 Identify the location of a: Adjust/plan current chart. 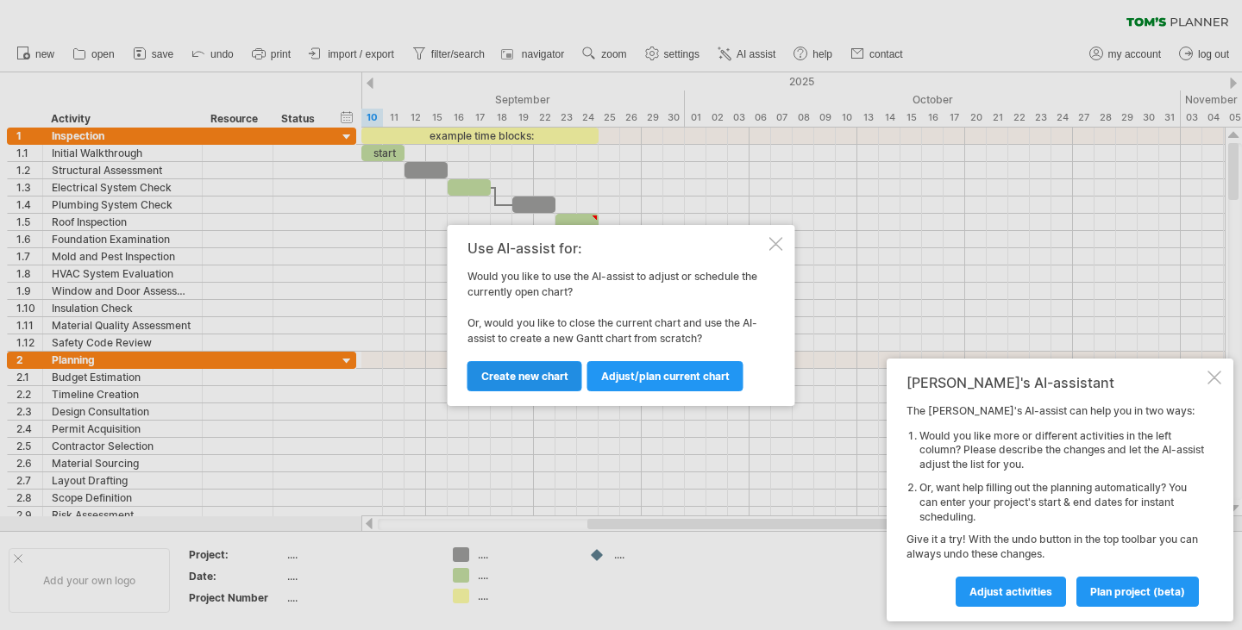
(665, 376).